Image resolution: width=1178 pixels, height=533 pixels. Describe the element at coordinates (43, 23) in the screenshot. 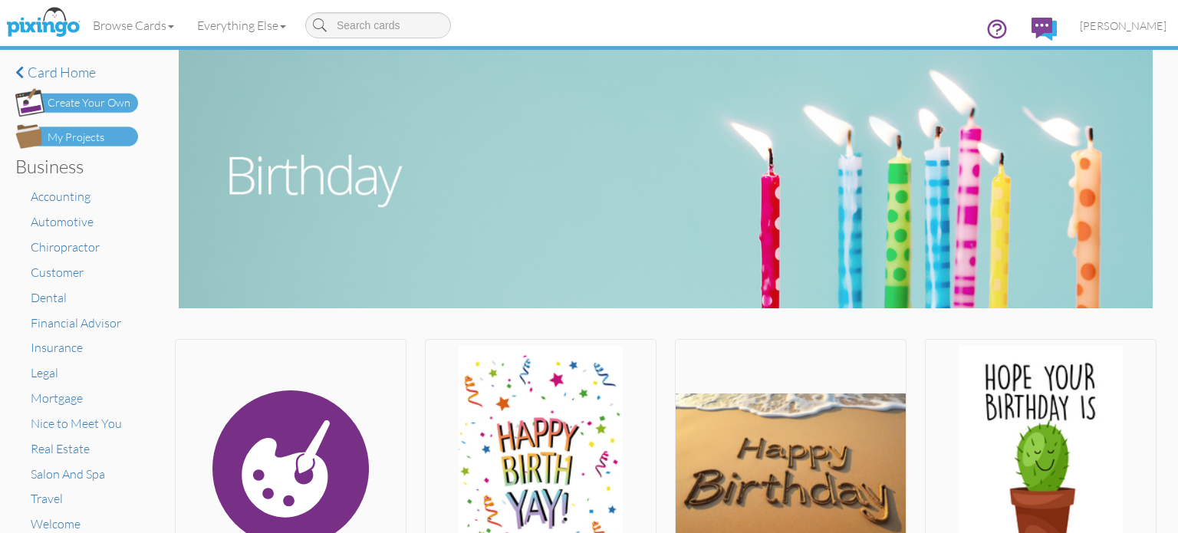

I see `img: pixingo logo` at that location.